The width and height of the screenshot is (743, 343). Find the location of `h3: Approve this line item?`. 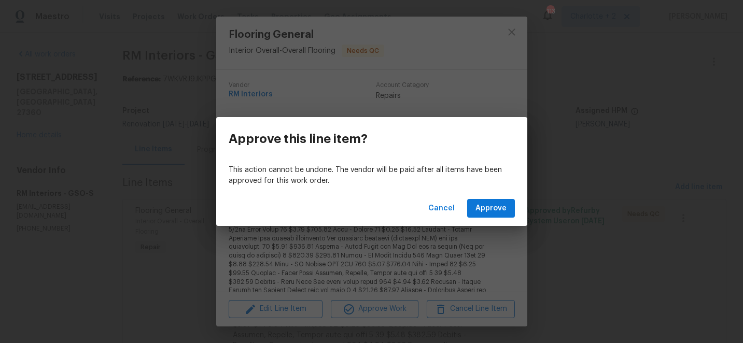

h3: Approve this line item? is located at coordinates (298, 139).